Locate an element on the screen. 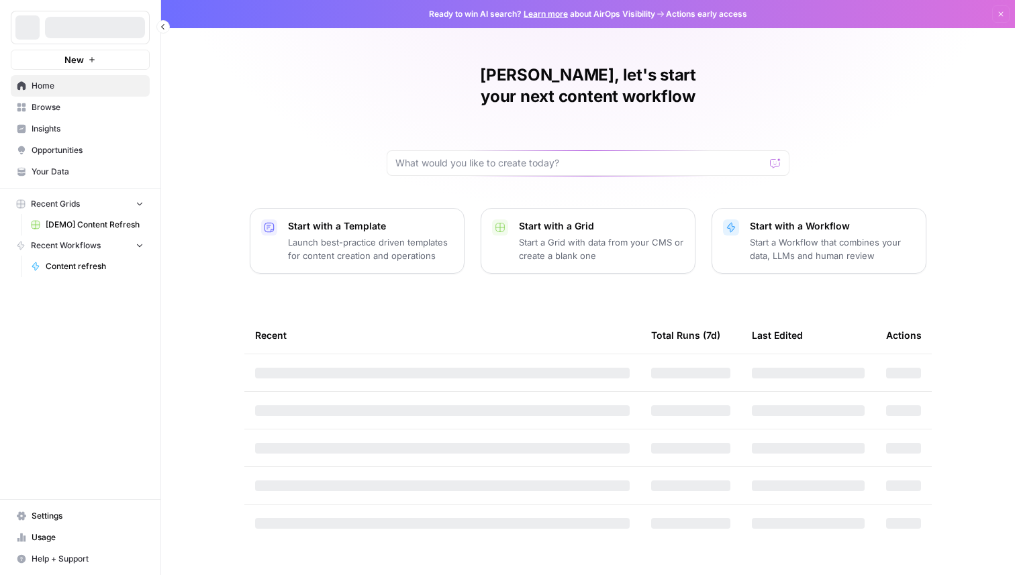  button: Recent Grids is located at coordinates (80, 204).